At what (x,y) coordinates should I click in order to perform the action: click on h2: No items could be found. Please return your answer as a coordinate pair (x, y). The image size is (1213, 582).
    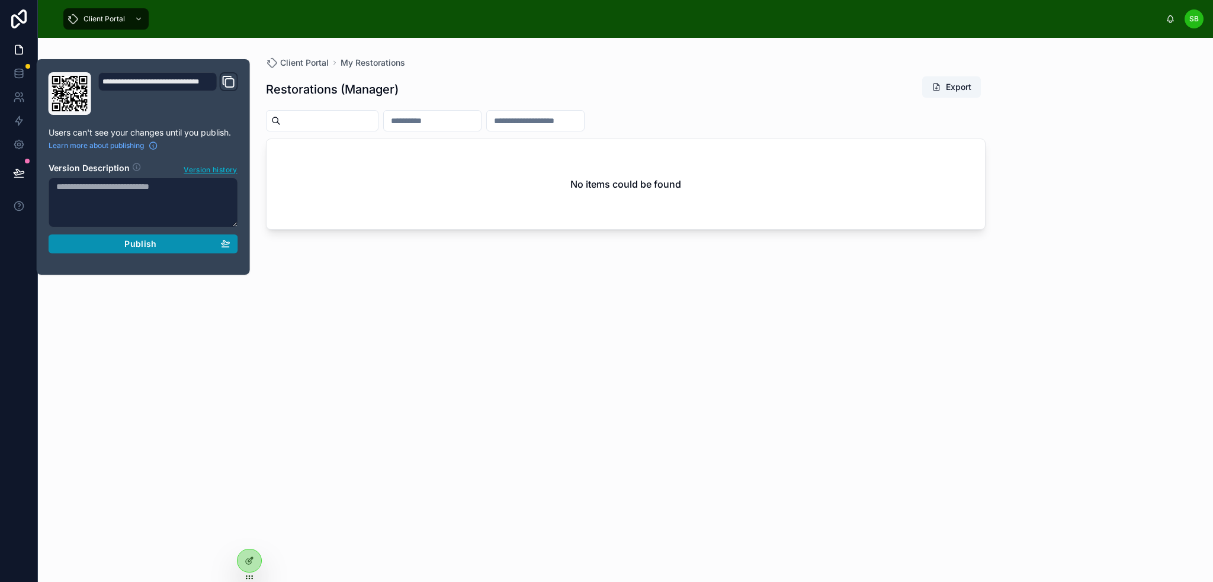
    Looking at the image, I should click on (626, 184).